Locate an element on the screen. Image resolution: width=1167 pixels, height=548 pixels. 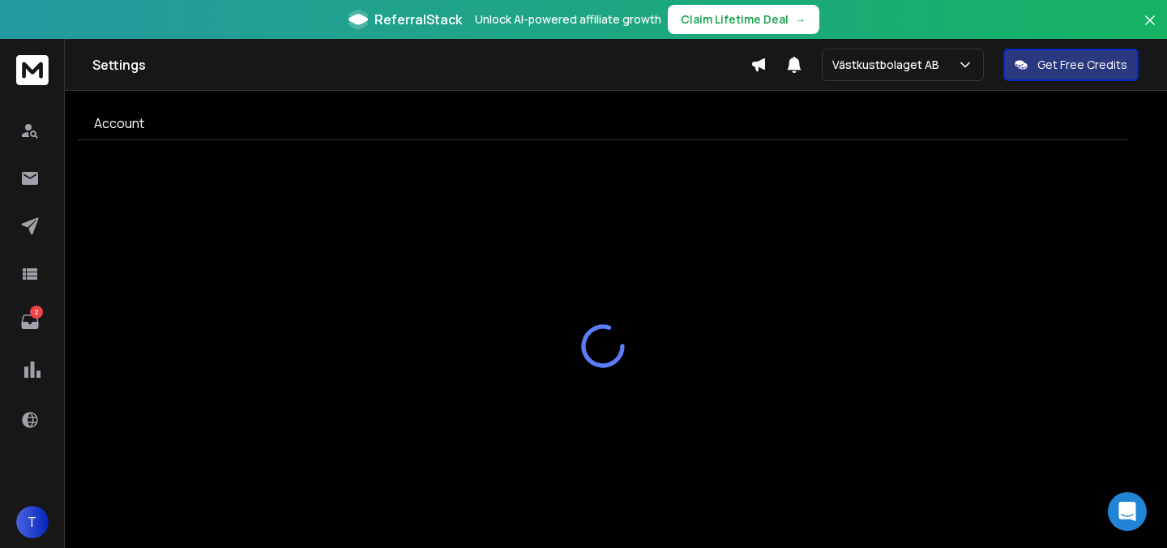
h1: Settings is located at coordinates (422, 65).